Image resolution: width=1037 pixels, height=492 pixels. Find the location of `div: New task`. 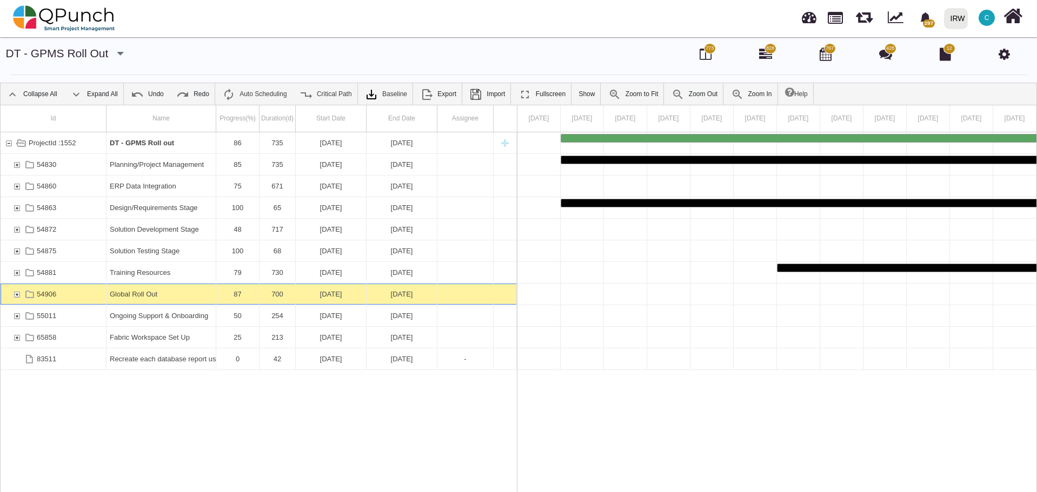

div: New task is located at coordinates (505, 143).